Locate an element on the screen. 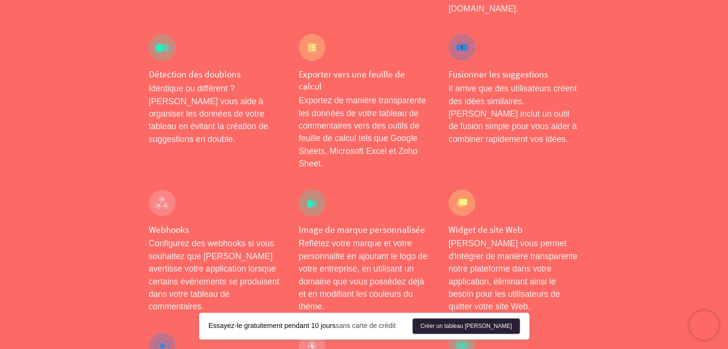  font: Essayez-le gratuitement pendant 10 jours is located at coordinates (272, 327).